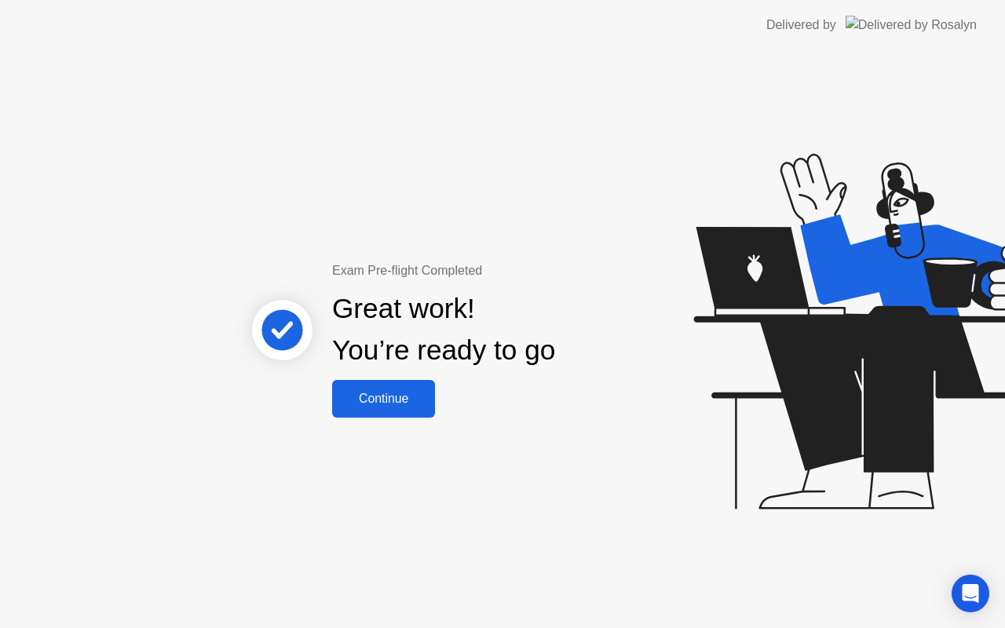 The image size is (1005, 628). I want to click on div: Open Intercom Messenger, so click(971, 594).